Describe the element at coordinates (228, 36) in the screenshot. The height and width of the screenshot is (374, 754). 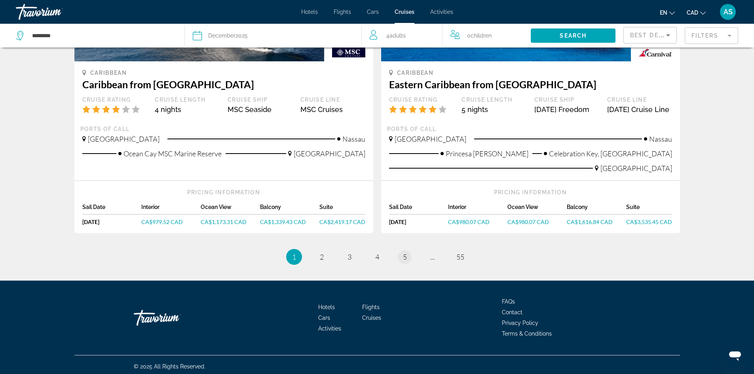
I see `div: 2025` at that location.